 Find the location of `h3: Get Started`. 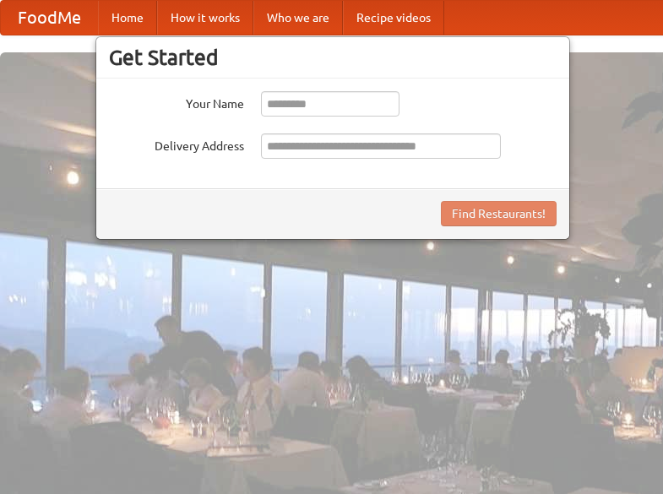

h3: Get Started is located at coordinates (333, 57).